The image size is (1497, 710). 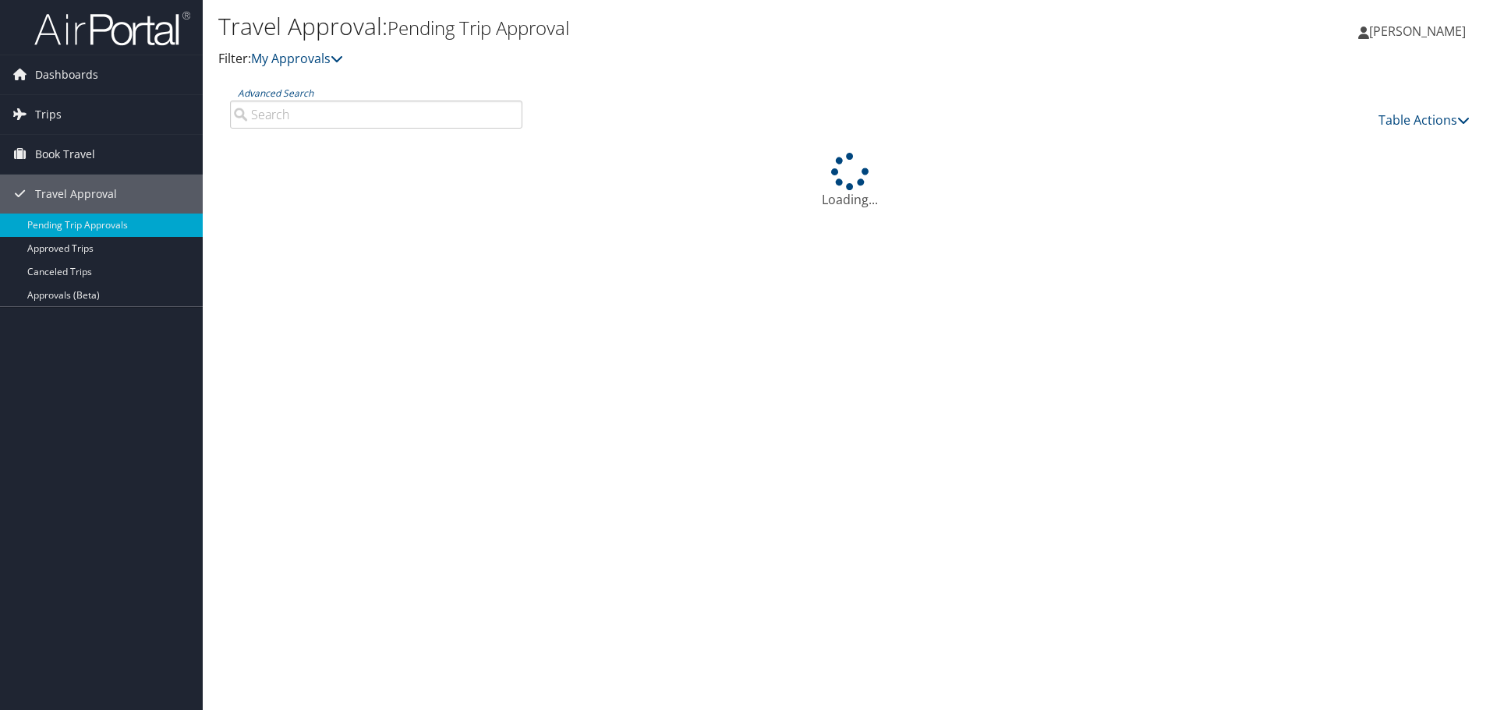 What do you see at coordinates (850, 181) in the screenshot?
I see `div: Loading...` at bounding box center [850, 181].